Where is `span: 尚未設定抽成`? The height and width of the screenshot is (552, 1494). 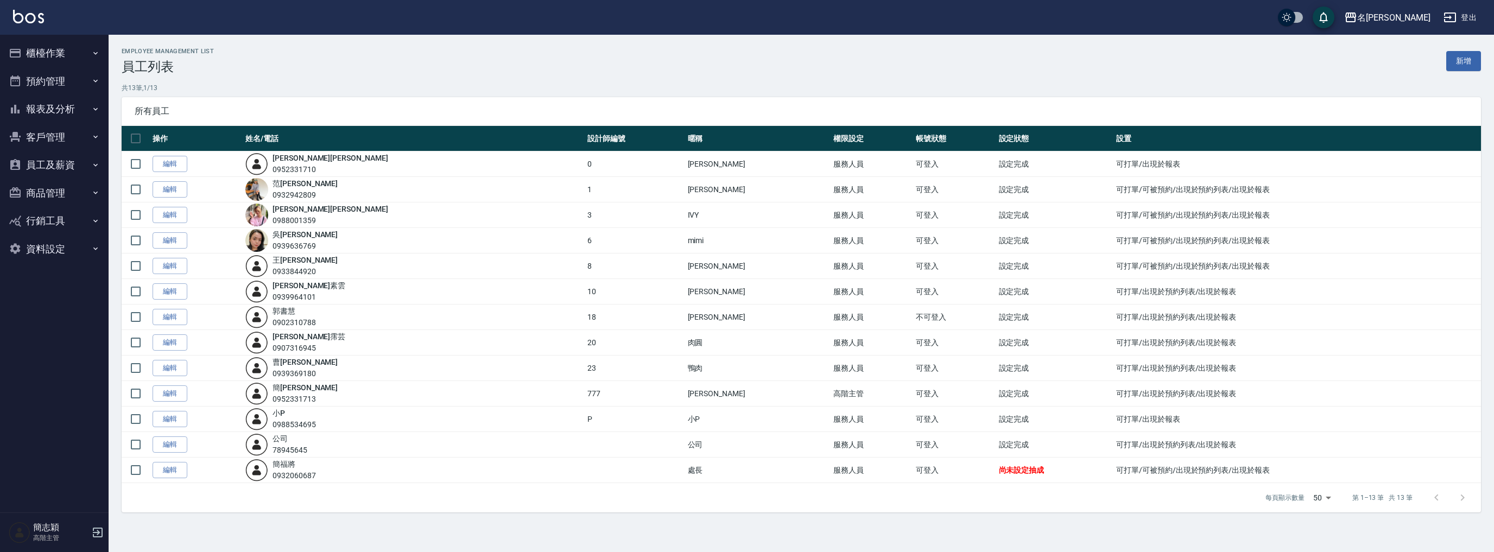 span: 尚未設定抽成 is located at coordinates (1022, 470).